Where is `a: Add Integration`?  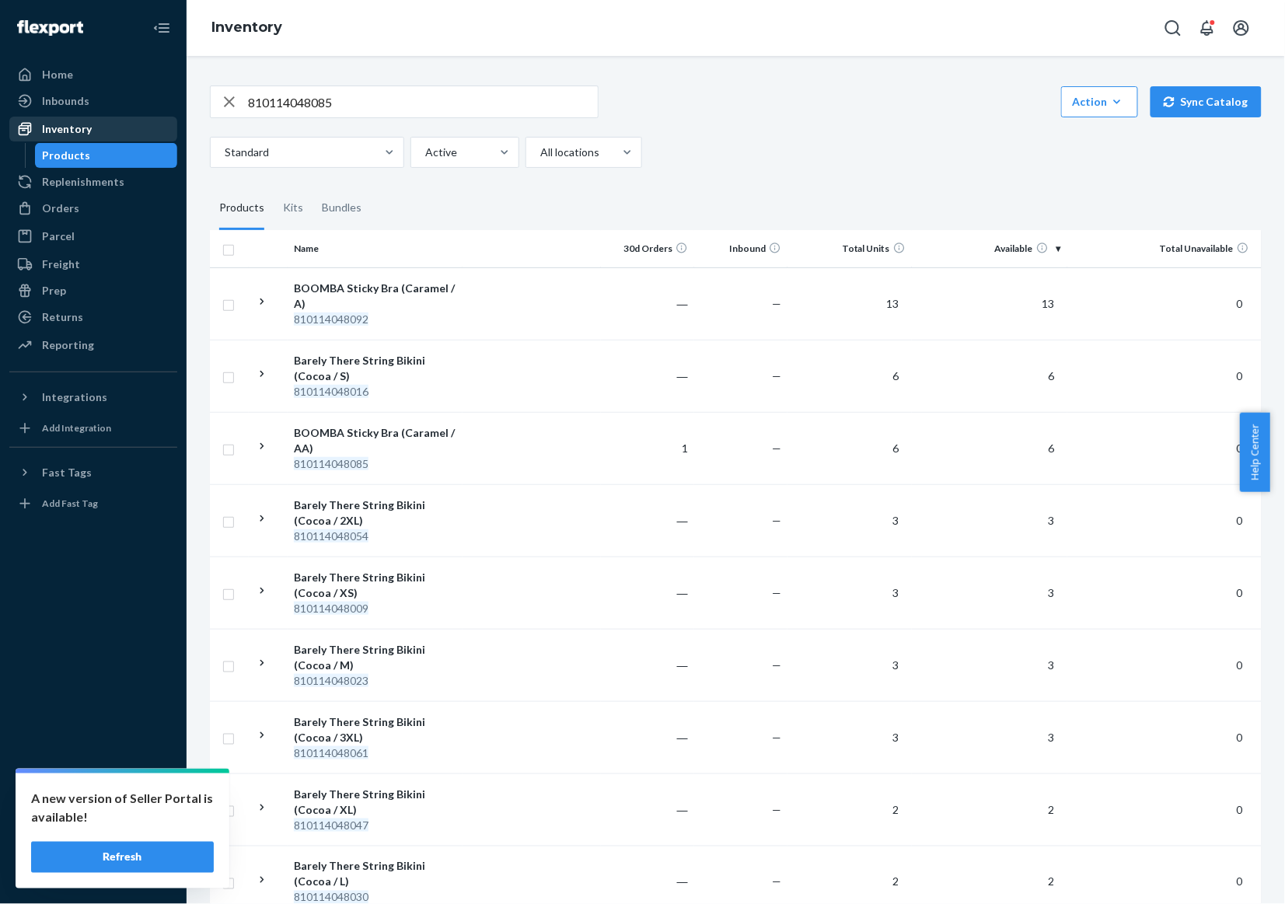
a: Add Integration is located at coordinates (93, 428).